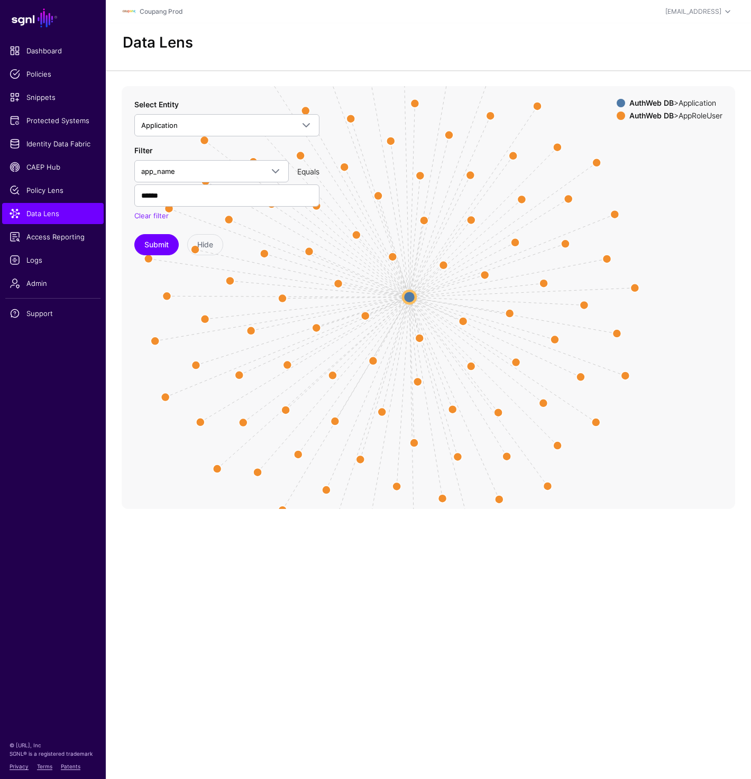 Image resolution: width=751 pixels, height=779 pixels. Describe the element at coordinates (53, 74) in the screenshot. I see `a: Policies` at that location.